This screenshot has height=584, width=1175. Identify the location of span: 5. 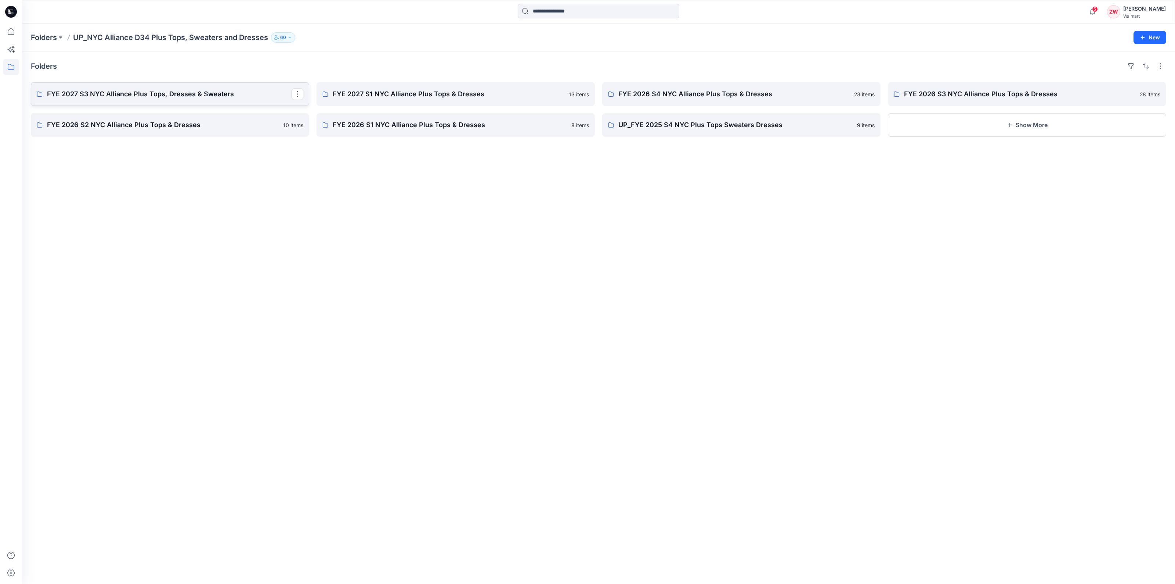
(1095, 9).